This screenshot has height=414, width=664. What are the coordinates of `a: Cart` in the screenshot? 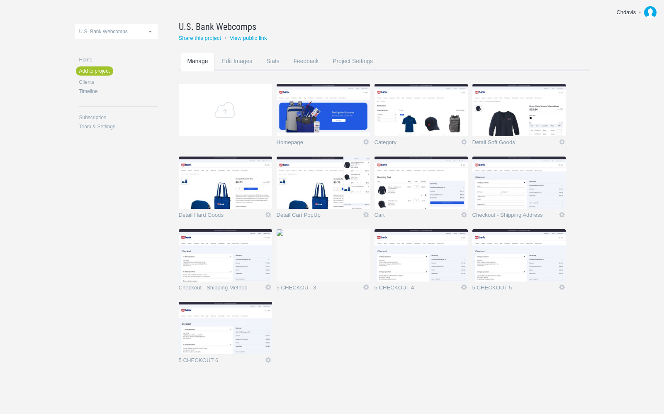 It's located at (417, 216).